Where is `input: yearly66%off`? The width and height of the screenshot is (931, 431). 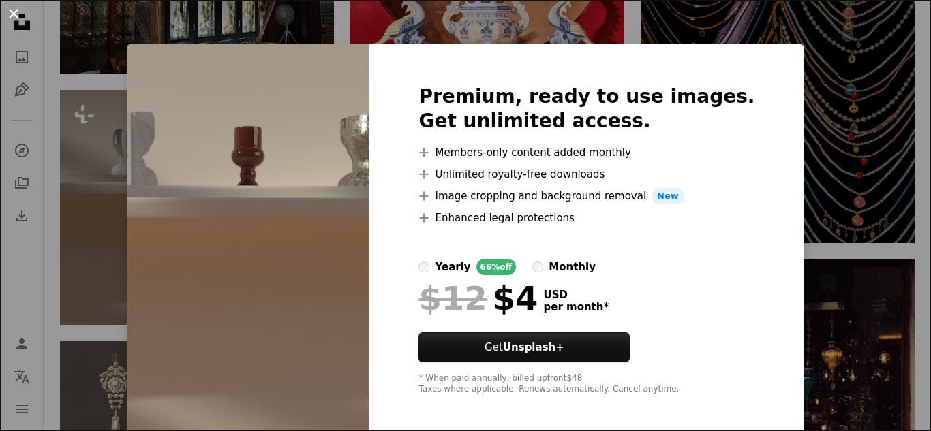 input: yearly66%off is located at coordinates (424, 267).